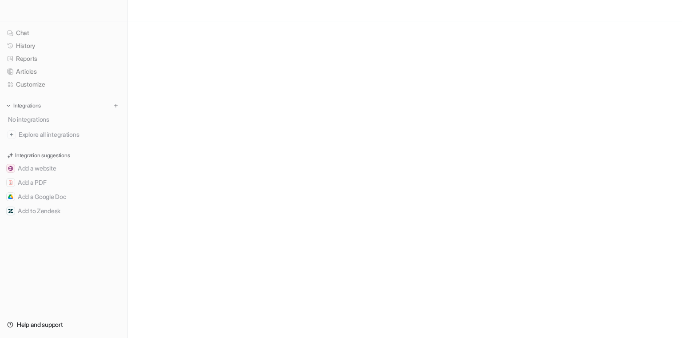  Describe the element at coordinates (63, 135) in the screenshot. I see `a: Explore all integrations` at that location.